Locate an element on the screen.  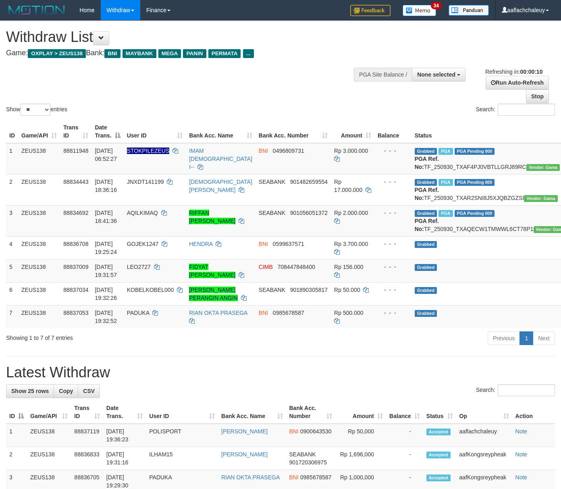
h1: Withdraw List is located at coordinates (186, 37).